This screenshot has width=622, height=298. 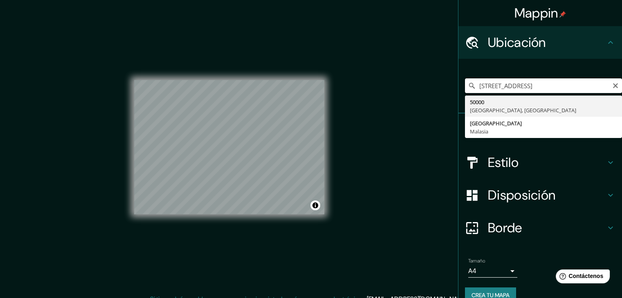 What do you see at coordinates (563, 14) in the screenshot?
I see `img: pin-icon.png` at bounding box center [563, 14].